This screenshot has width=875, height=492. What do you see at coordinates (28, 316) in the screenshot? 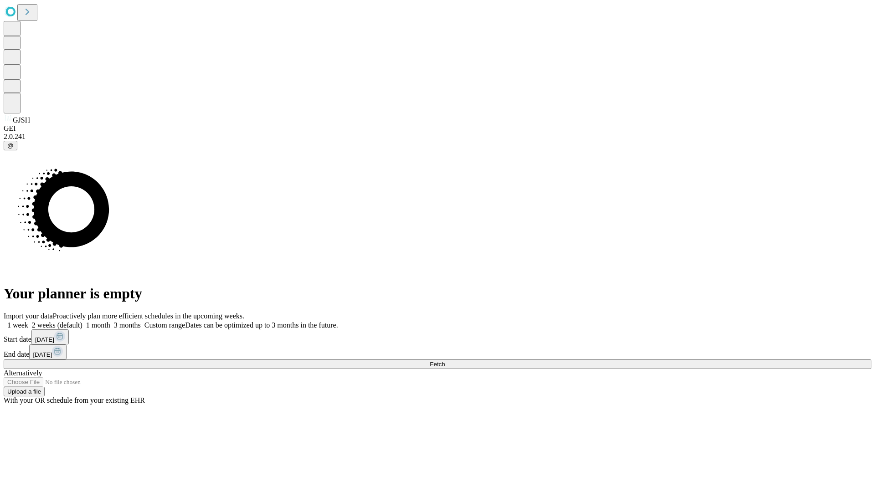
I see `span: Import your data` at bounding box center [28, 316].